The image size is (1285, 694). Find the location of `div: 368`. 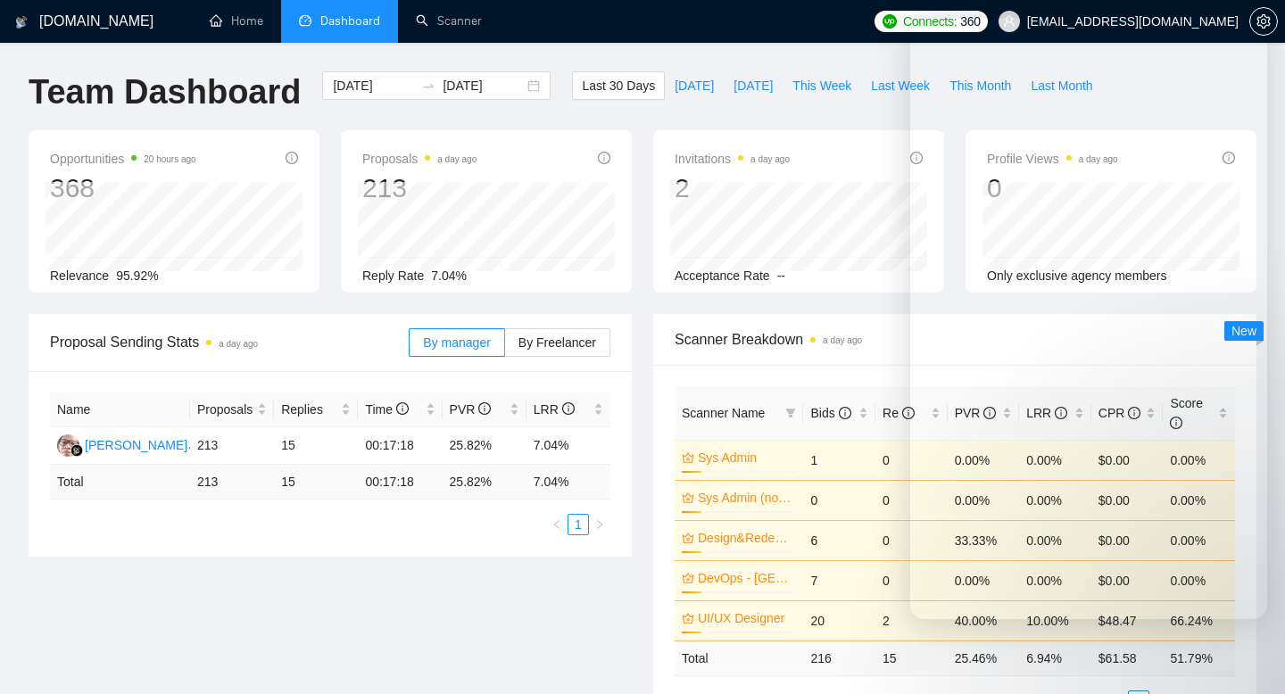

div: 368 is located at coordinates (123, 188).